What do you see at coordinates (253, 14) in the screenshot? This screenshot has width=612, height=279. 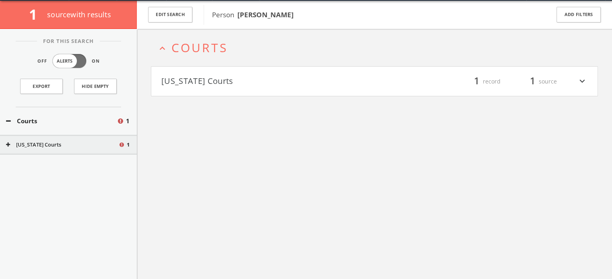 I see `span: Person` at bounding box center [253, 14].